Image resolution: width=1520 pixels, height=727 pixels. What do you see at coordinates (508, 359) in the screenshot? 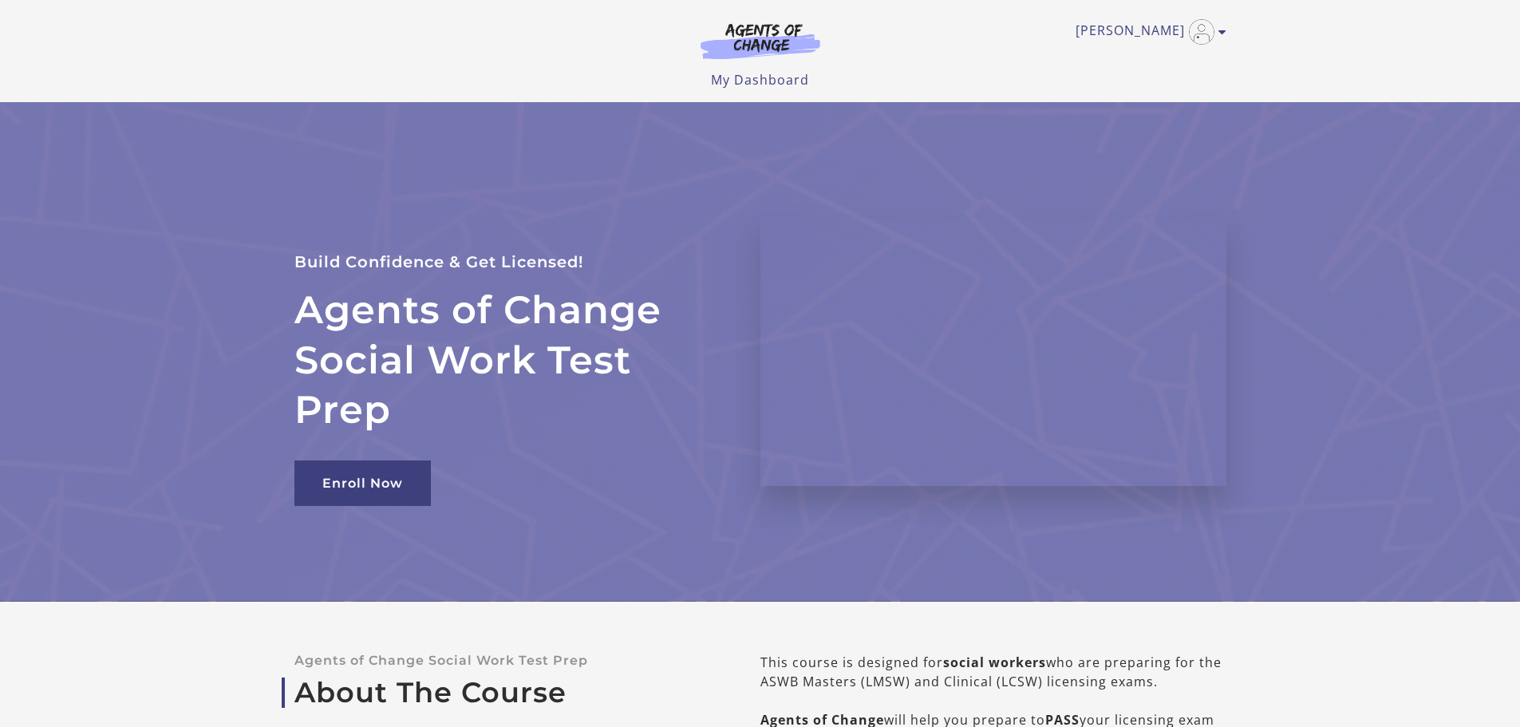
I see `h2: Agents of Change Social Work Test Prep` at bounding box center [508, 359].